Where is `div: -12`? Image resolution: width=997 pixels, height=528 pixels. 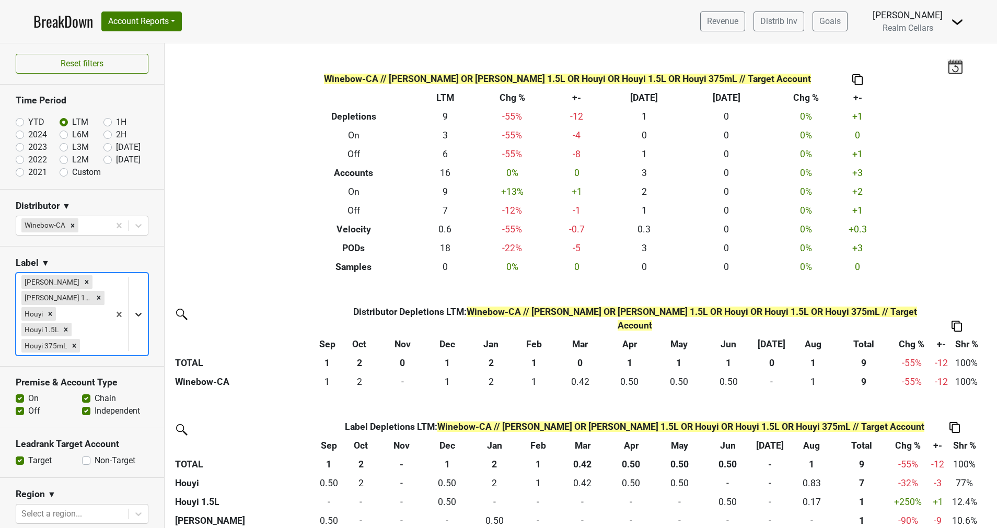
div: -12 is located at coordinates (941, 382).